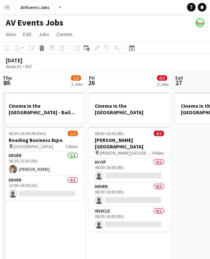  Describe the element at coordinates (13, 66) in the screenshot. I see `span: Week 39` at that location.